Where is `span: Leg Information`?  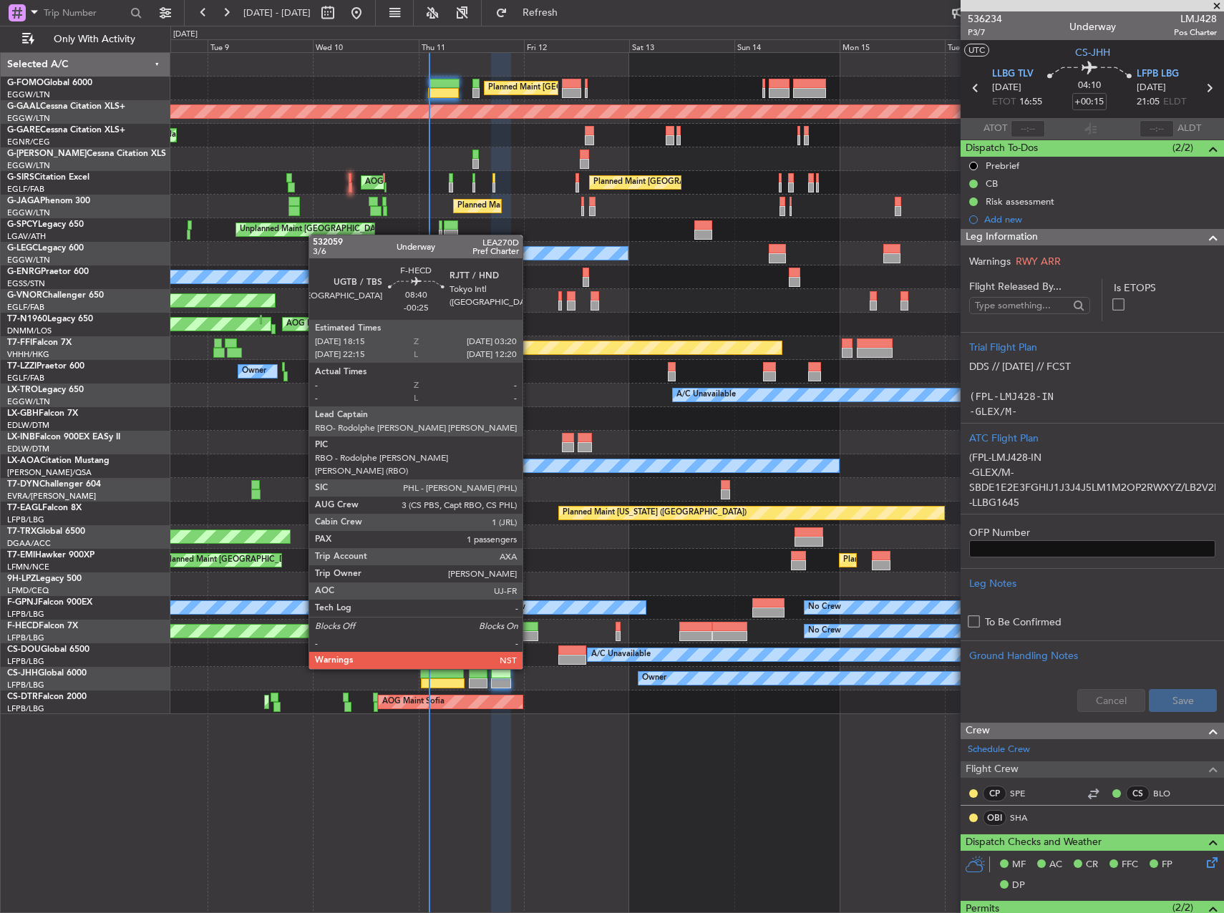 span: Leg Information is located at coordinates (1001, 237).